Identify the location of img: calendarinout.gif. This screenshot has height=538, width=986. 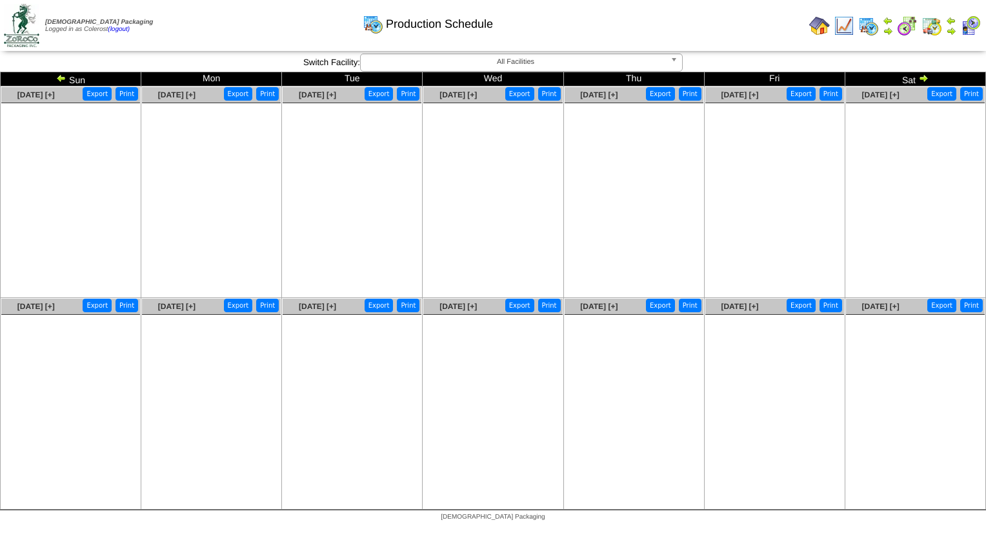
(932, 26).